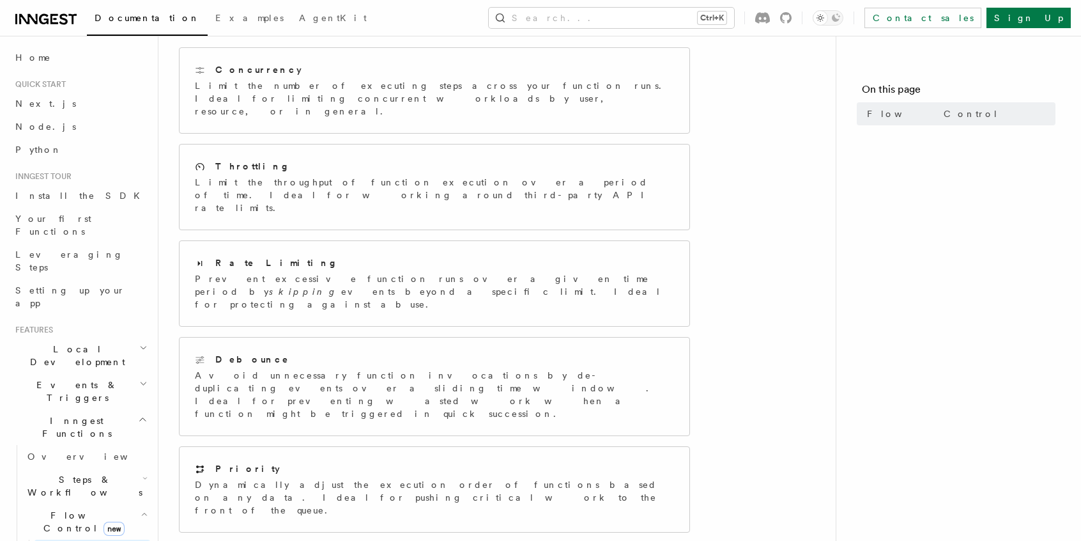  I want to click on button: Inngest Functions, so click(80, 427).